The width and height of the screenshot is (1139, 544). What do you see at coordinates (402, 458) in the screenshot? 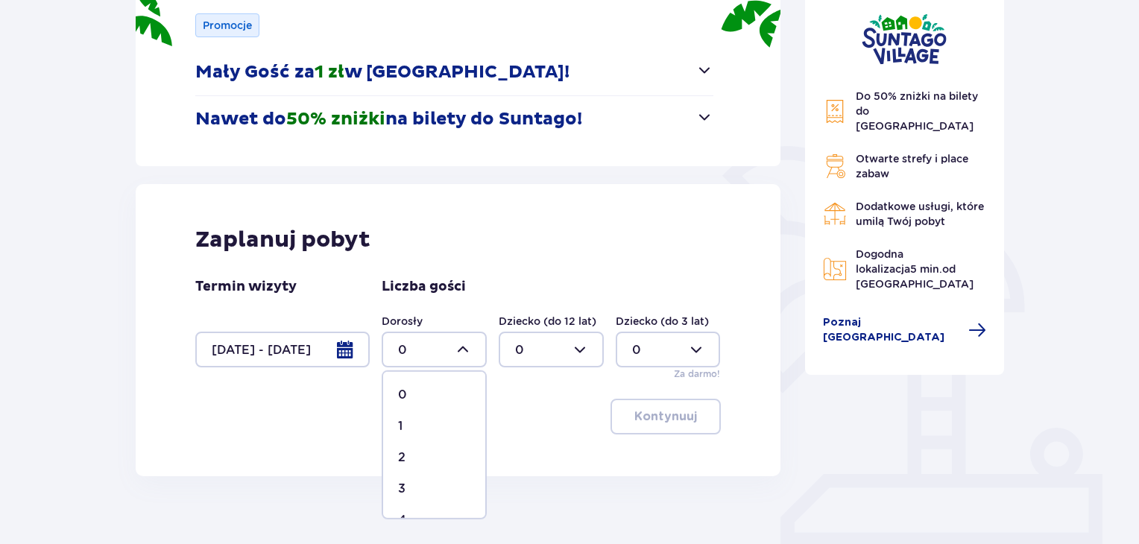
I see `p: 2` at bounding box center [402, 458].